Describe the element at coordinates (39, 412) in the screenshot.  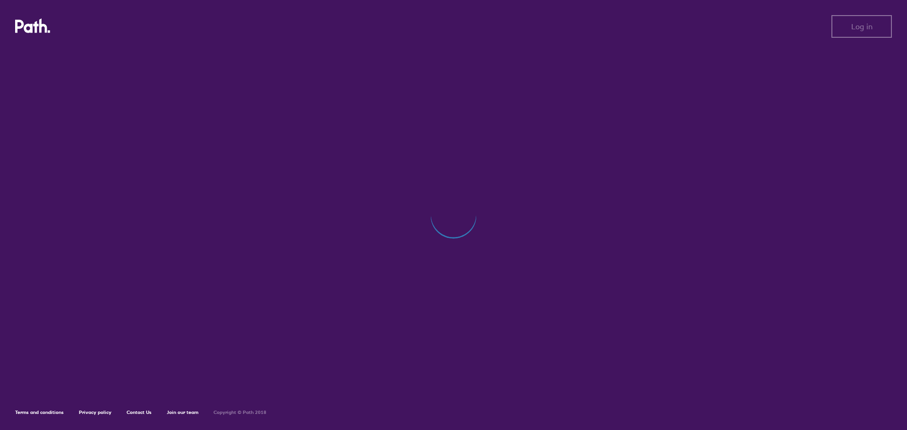
I see `a: Terms and conditions` at that location.